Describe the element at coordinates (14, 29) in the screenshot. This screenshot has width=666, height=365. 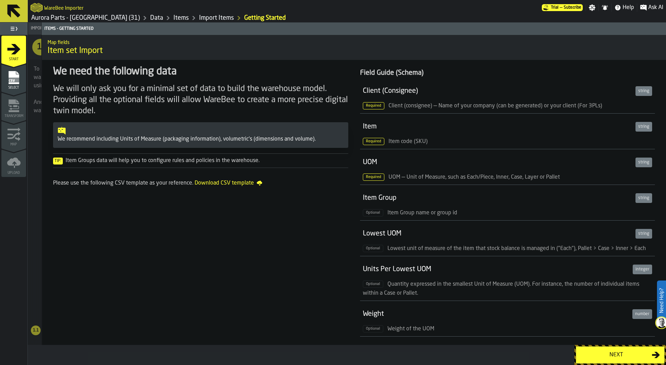
I see `label: button-toggle-Toggle Full Menu` at that location.